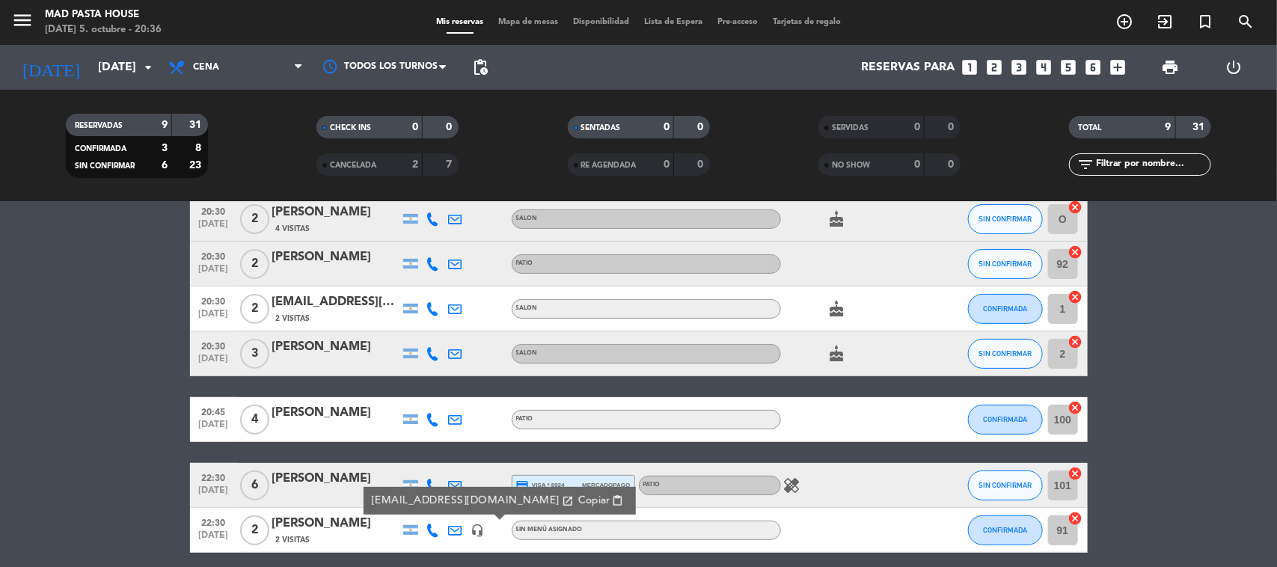 Image resolution: width=1277 pixels, height=567 pixels. What do you see at coordinates (165, 165) in the screenshot?
I see `strong: 6` at bounding box center [165, 165].